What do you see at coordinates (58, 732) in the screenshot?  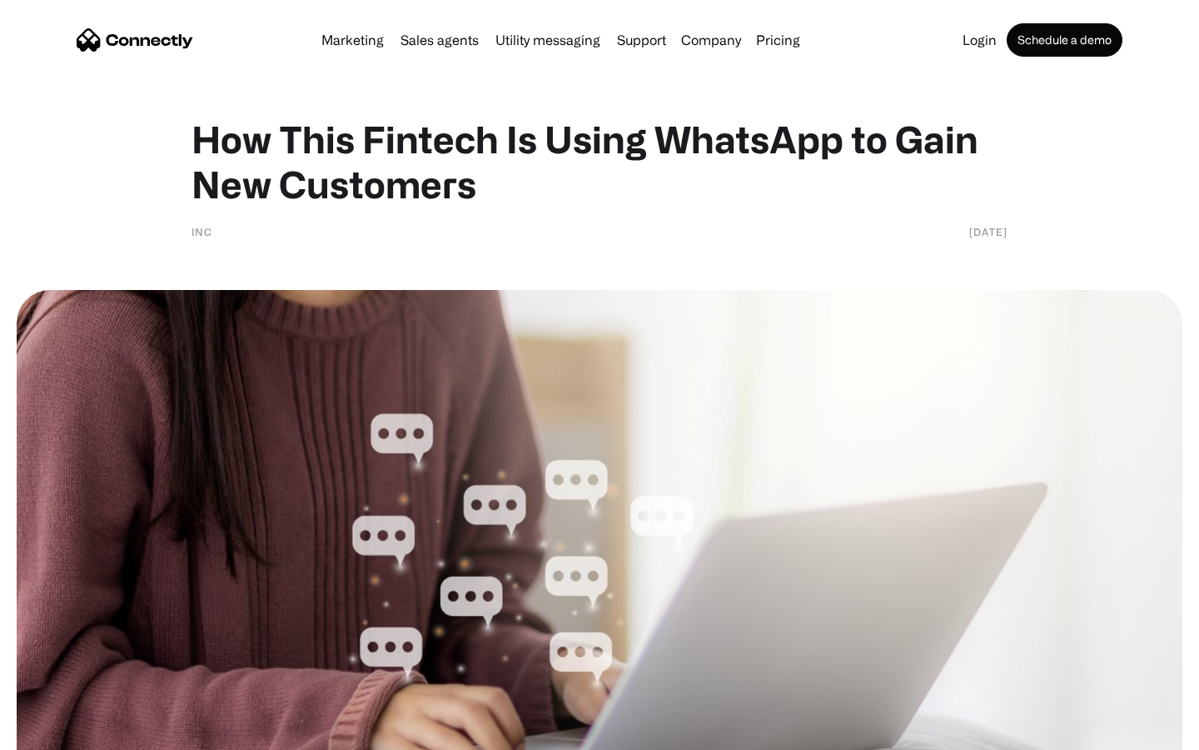 I see `aside: Language selected: English` at bounding box center [58, 732].